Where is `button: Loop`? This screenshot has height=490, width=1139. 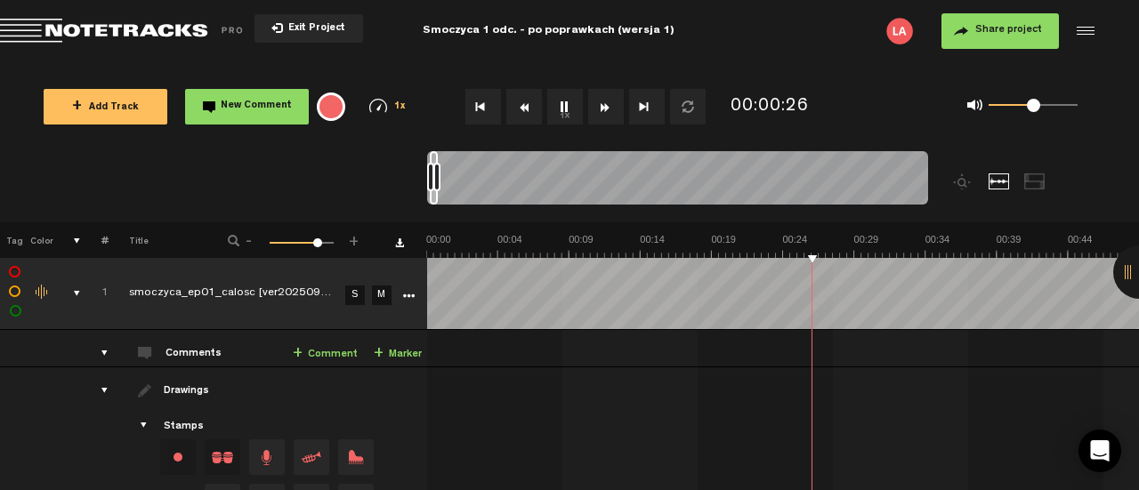 button: Loop is located at coordinates (688, 107).